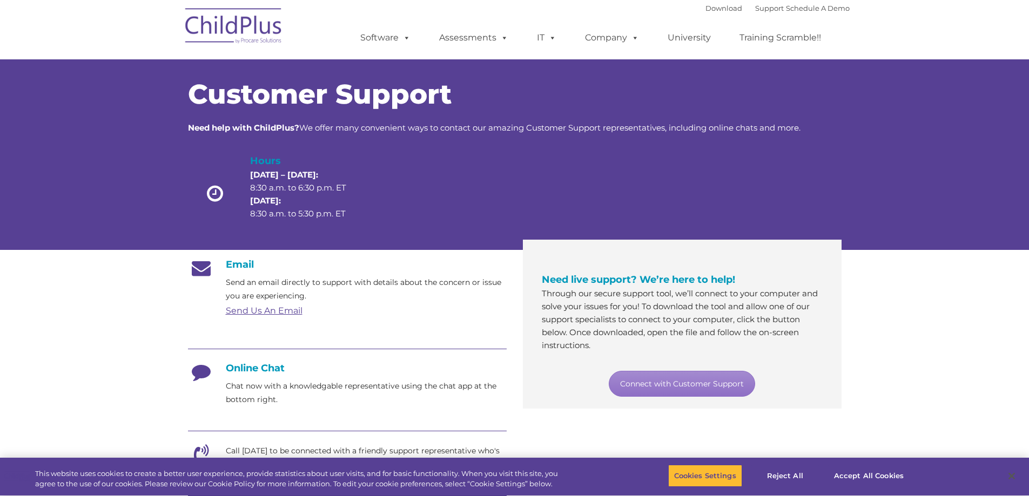  I want to click on button: Cookies Settings, so click(705, 476).